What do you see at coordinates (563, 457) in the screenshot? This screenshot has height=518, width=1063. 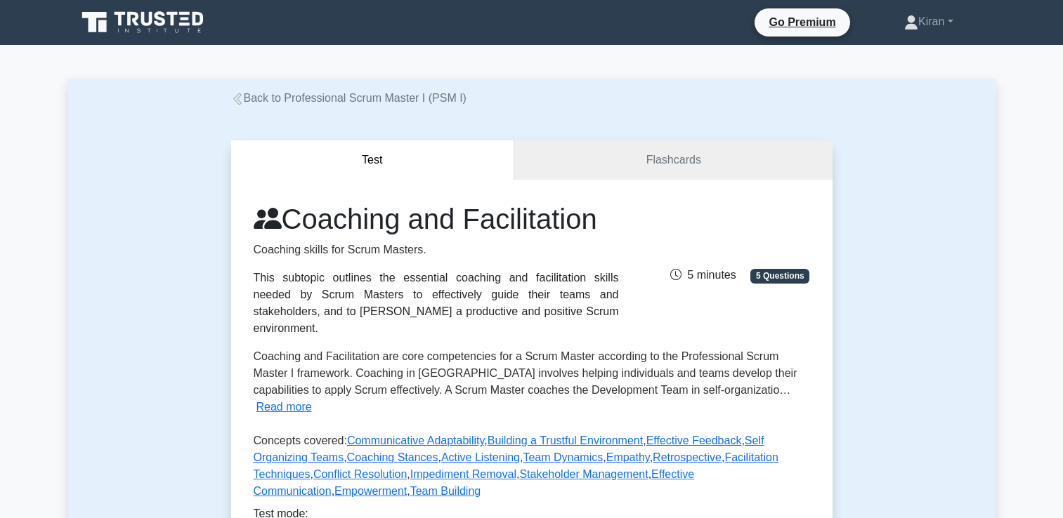 I see `a: Team Dynamics` at bounding box center [563, 457].